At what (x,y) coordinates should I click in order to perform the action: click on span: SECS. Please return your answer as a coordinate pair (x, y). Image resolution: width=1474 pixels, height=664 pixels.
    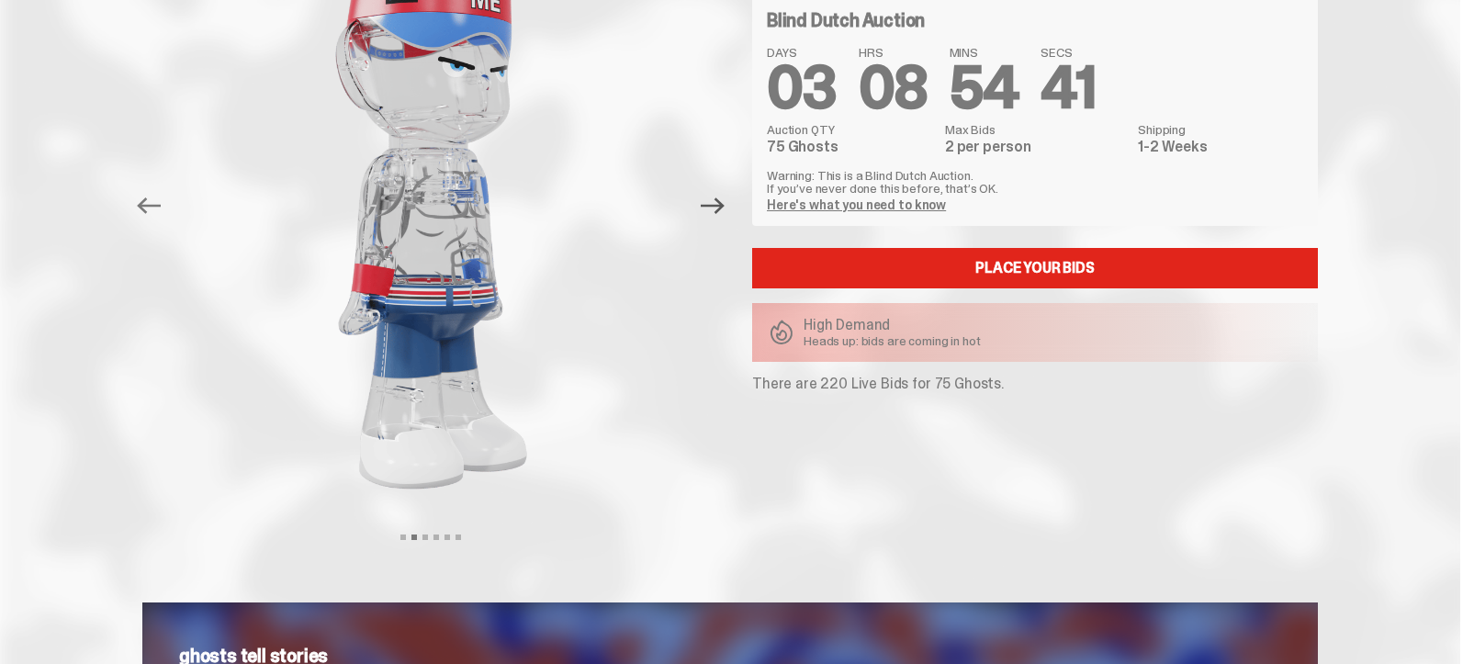
    Looking at the image, I should click on (1068, 52).